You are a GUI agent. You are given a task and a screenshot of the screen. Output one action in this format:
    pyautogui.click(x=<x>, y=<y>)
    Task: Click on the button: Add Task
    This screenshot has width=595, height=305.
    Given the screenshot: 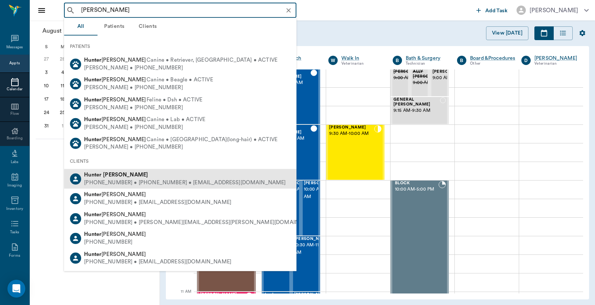 What is the action you would take?
    pyautogui.click(x=492, y=10)
    